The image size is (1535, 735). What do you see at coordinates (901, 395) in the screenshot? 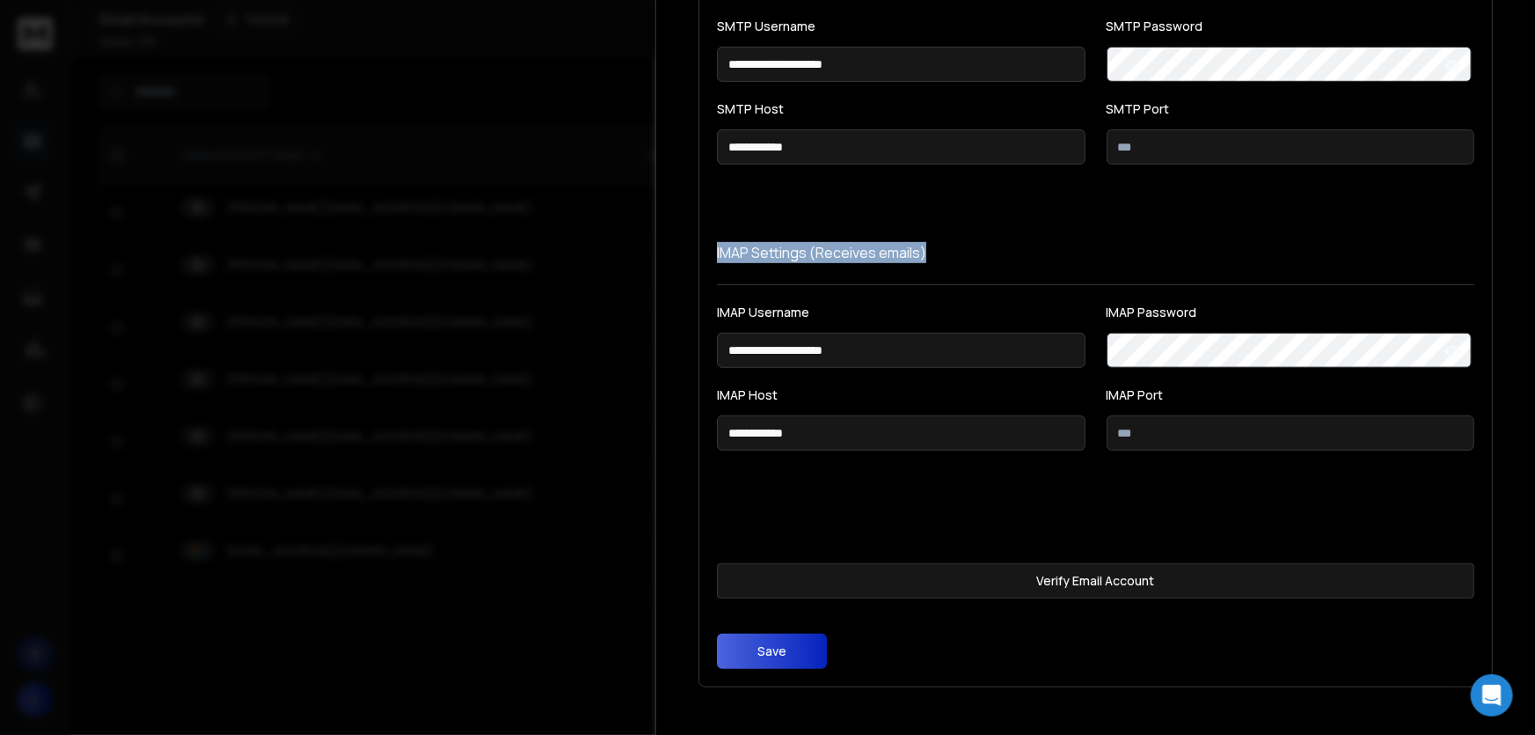
I see `label: IMAP Host` at bounding box center [901, 395].